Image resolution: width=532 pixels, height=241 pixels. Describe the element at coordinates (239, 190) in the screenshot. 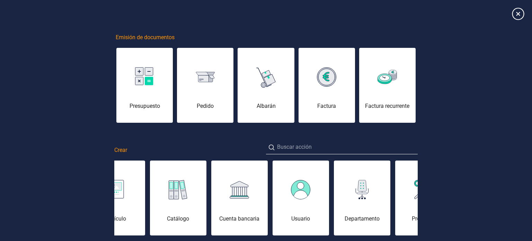

I see `img: img-cuenta-bancaria.svg` at that location.